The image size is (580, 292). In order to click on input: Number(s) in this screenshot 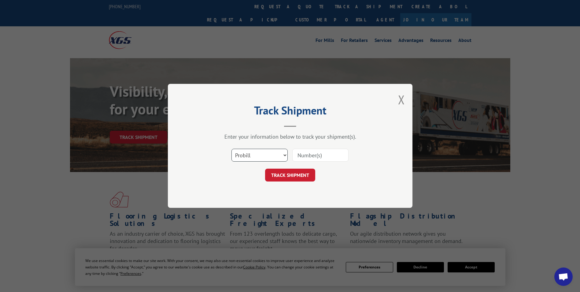, I will do `click(320, 155)`.